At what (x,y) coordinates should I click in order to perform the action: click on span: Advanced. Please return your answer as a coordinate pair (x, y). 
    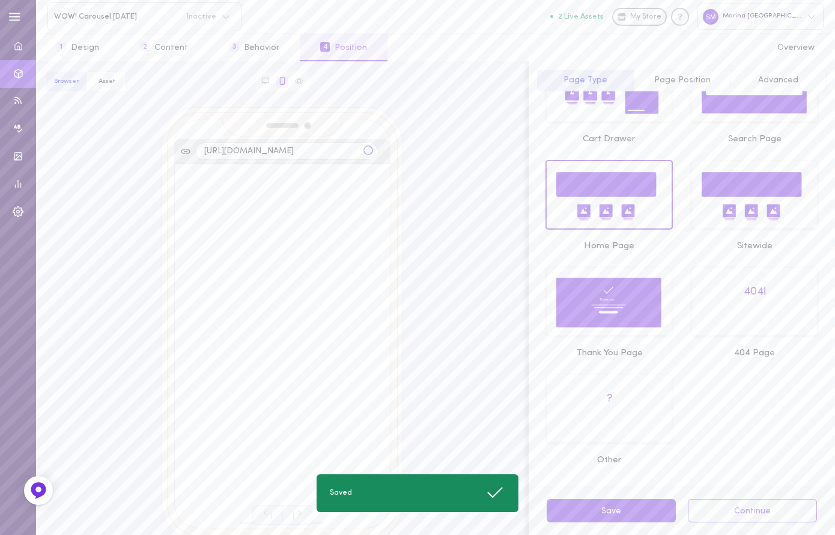
    Looking at the image, I should click on (778, 80).